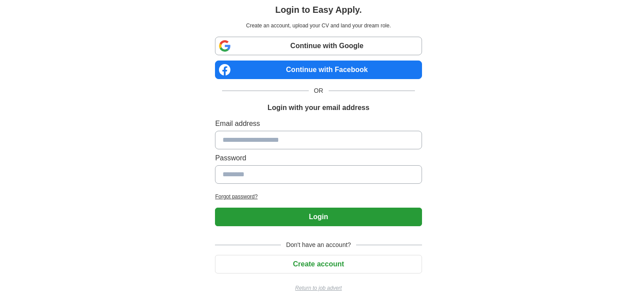 This screenshot has width=637, height=296. Describe the element at coordinates (318, 197) in the screenshot. I see `a: Forgot password?` at that location.